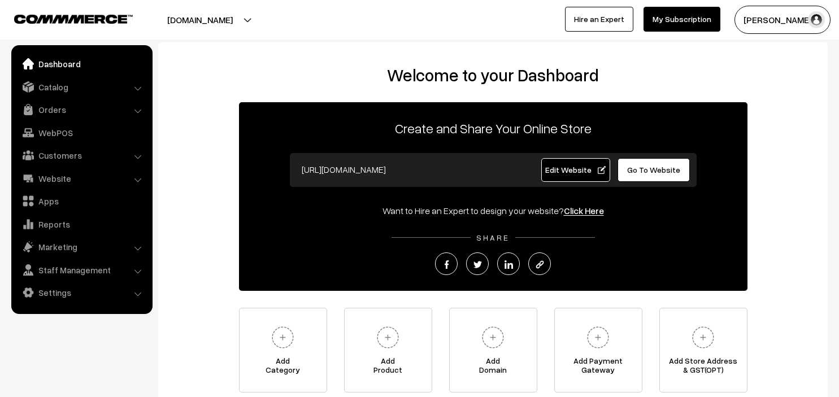 The image size is (839, 397). What do you see at coordinates (654, 170) in the screenshot?
I see `span: Go To Website` at bounding box center [654, 170].